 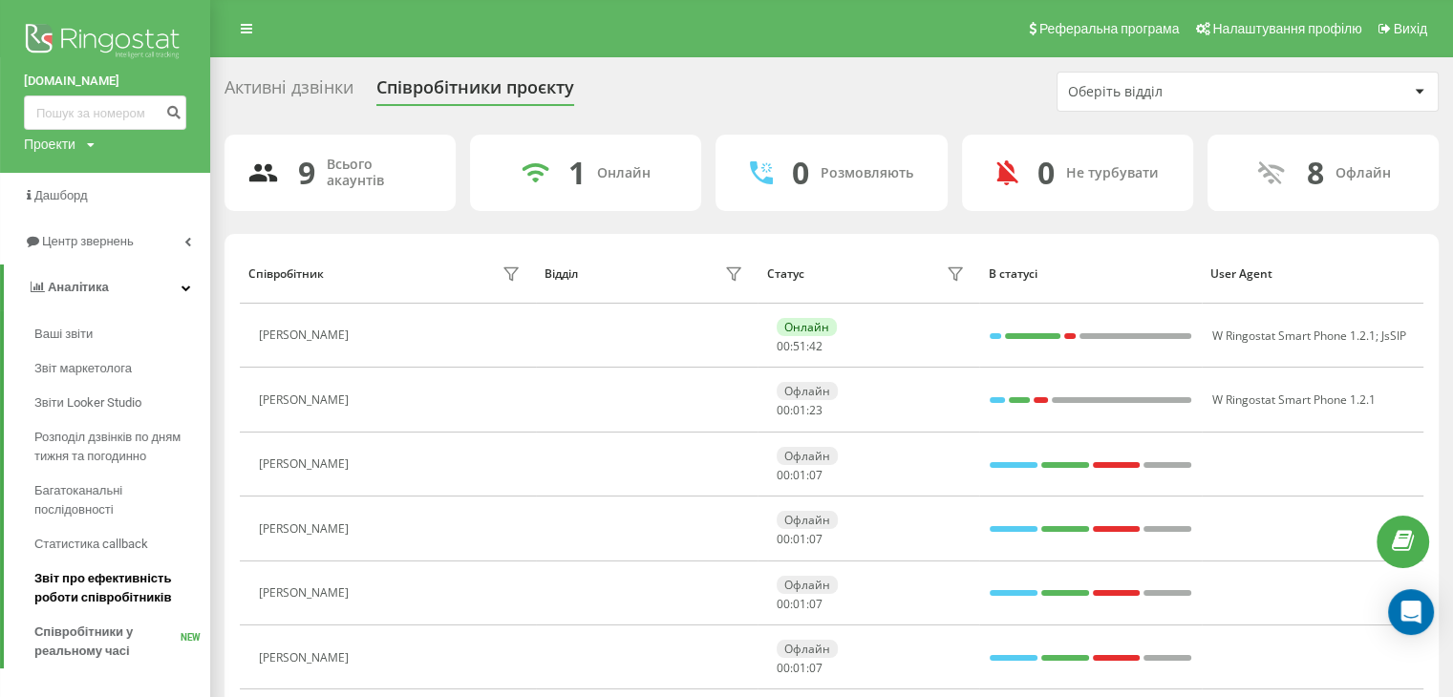 What do you see at coordinates (289, 92) in the screenshot?
I see `div: Активні дзвінки` at bounding box center [289, 92].